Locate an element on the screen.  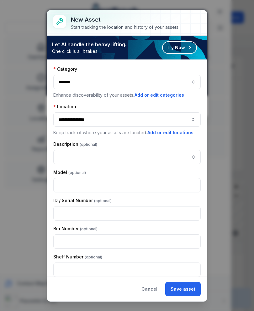
span: One click is all it takes. is located at coordinates (89, 51).